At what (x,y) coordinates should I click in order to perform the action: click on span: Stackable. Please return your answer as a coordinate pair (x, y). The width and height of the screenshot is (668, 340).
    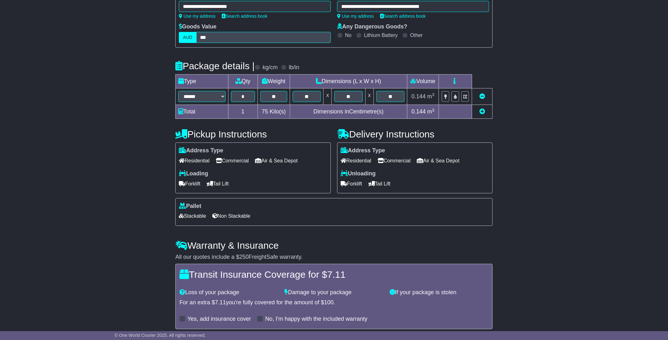
    Looking at the image, I should click on (192, 216).